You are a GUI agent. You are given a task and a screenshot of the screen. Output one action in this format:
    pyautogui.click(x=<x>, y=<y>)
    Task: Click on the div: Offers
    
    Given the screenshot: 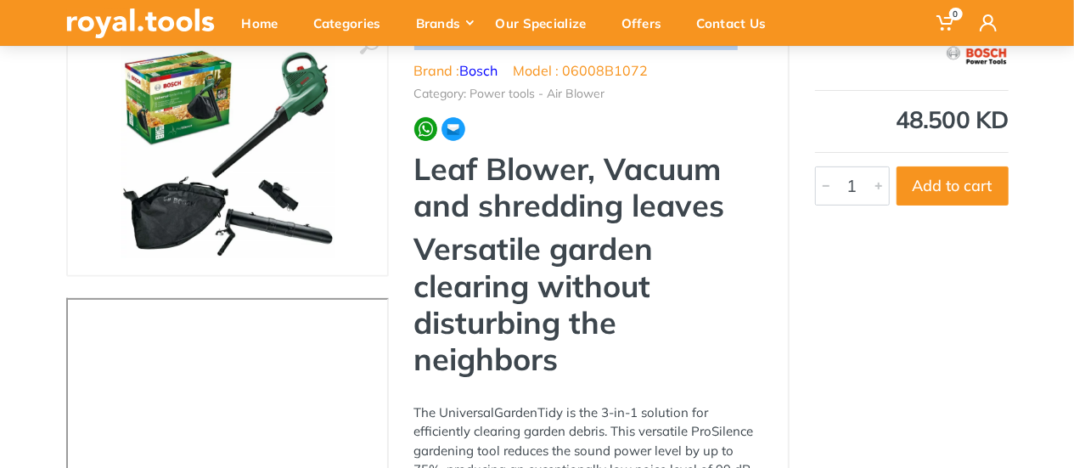 What is the action you would take?
    pyautogui.click(x=647, y=23)
    